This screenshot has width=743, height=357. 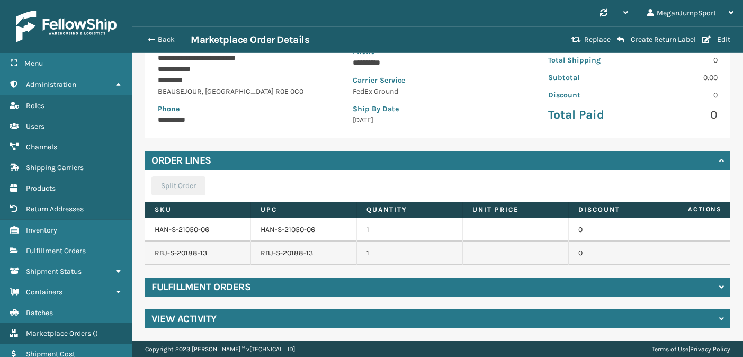 What do you see at coordinates (437, 80) in the screenshot?
I see `p: Carrier Service` at bounding box center [437, 80].